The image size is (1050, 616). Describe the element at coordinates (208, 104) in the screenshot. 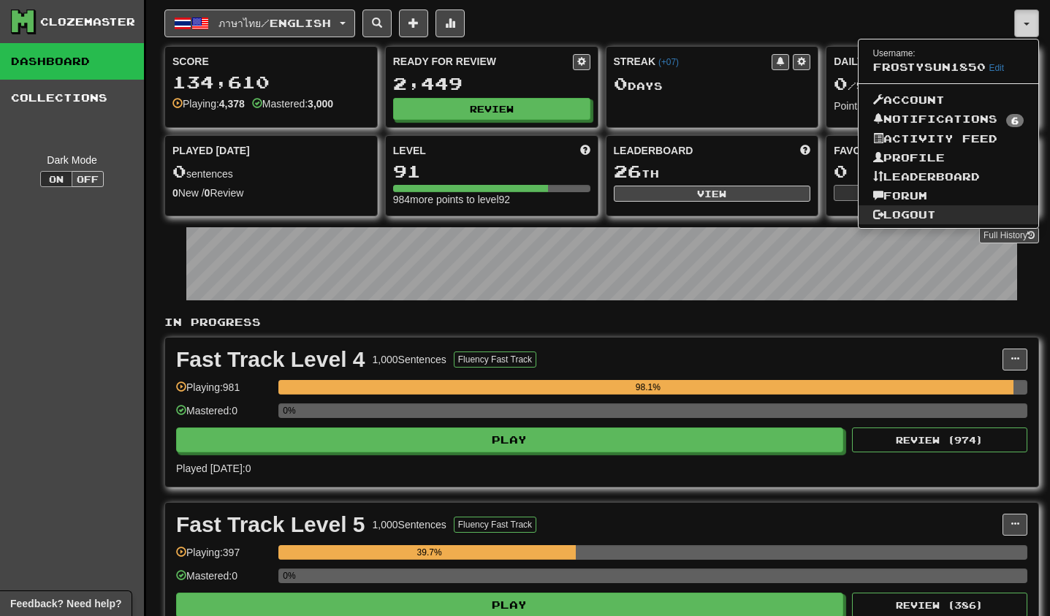

I see `div: Playing:` at that location.